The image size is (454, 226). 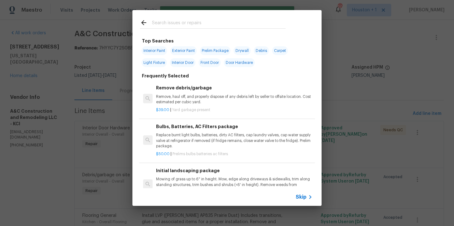 What do you see at coordinates (191, 110) in the screenshot?
I see `span: Yard garbage present` at bounding box center [191, 110].